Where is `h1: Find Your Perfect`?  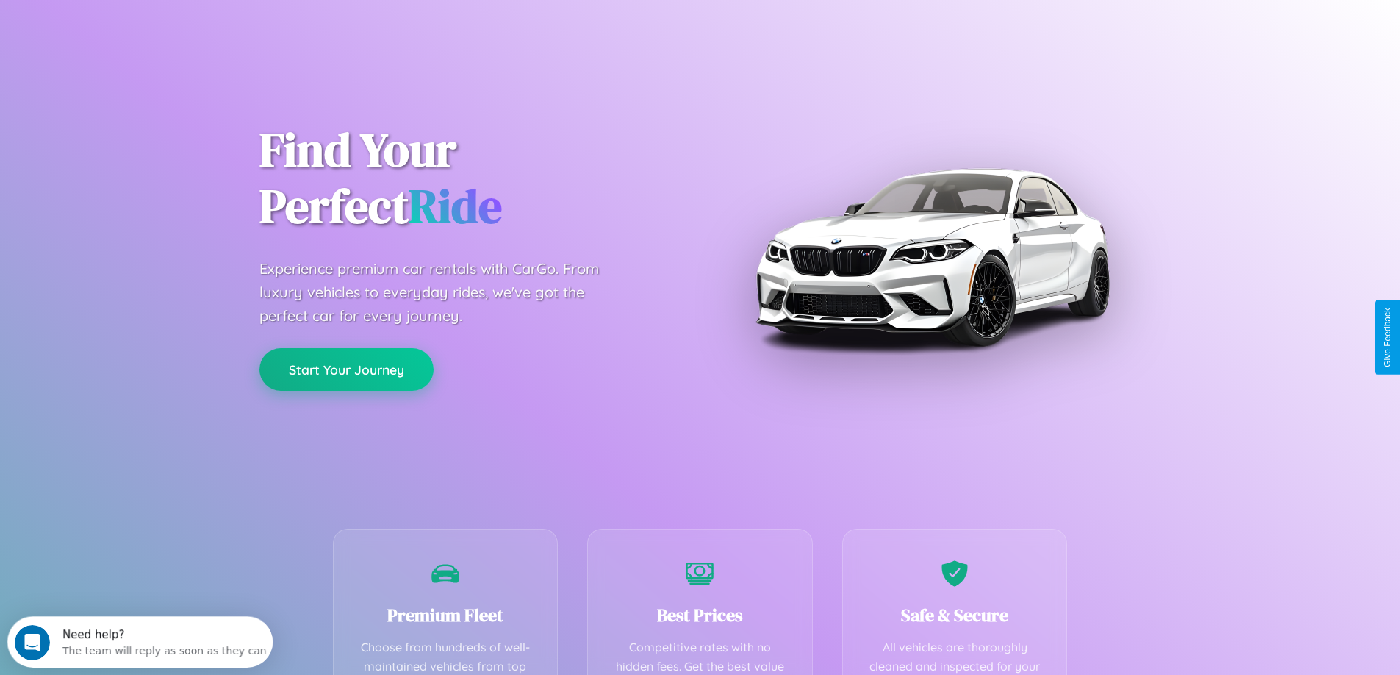 h1: Find Your Perfect is located at coordinates (469, 179).